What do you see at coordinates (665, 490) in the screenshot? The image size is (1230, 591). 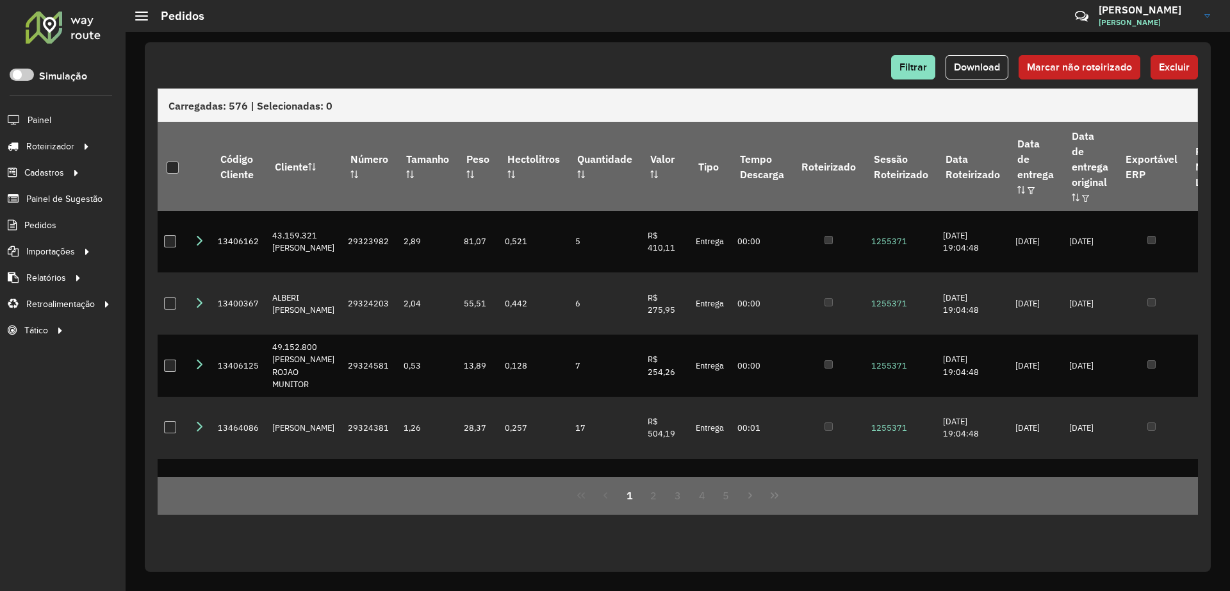 I see `td: R$ 895,92` at bounding box center [665, 490].